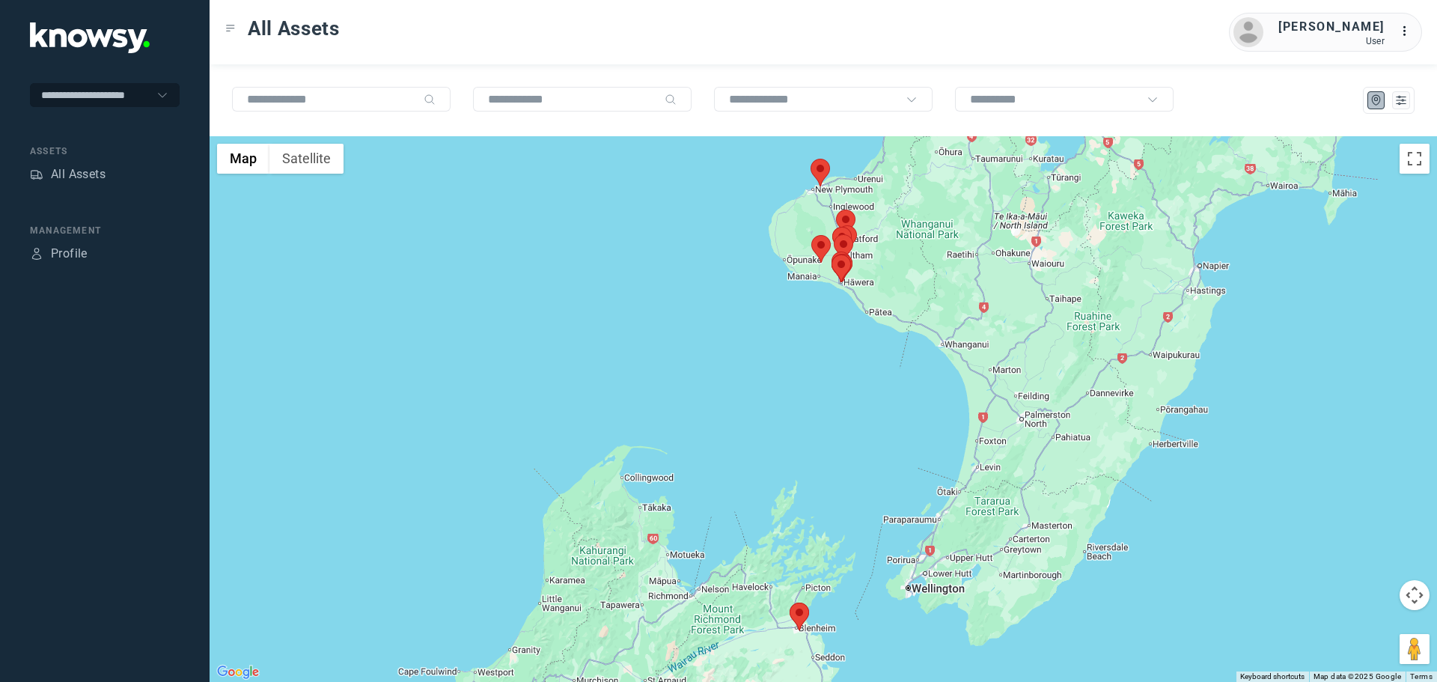 This screenshot has width=1437, height=682. What do you see at coordinates (1331, 41) in the screenshot?
I see `div: User` at bounding box center [1331, 41].